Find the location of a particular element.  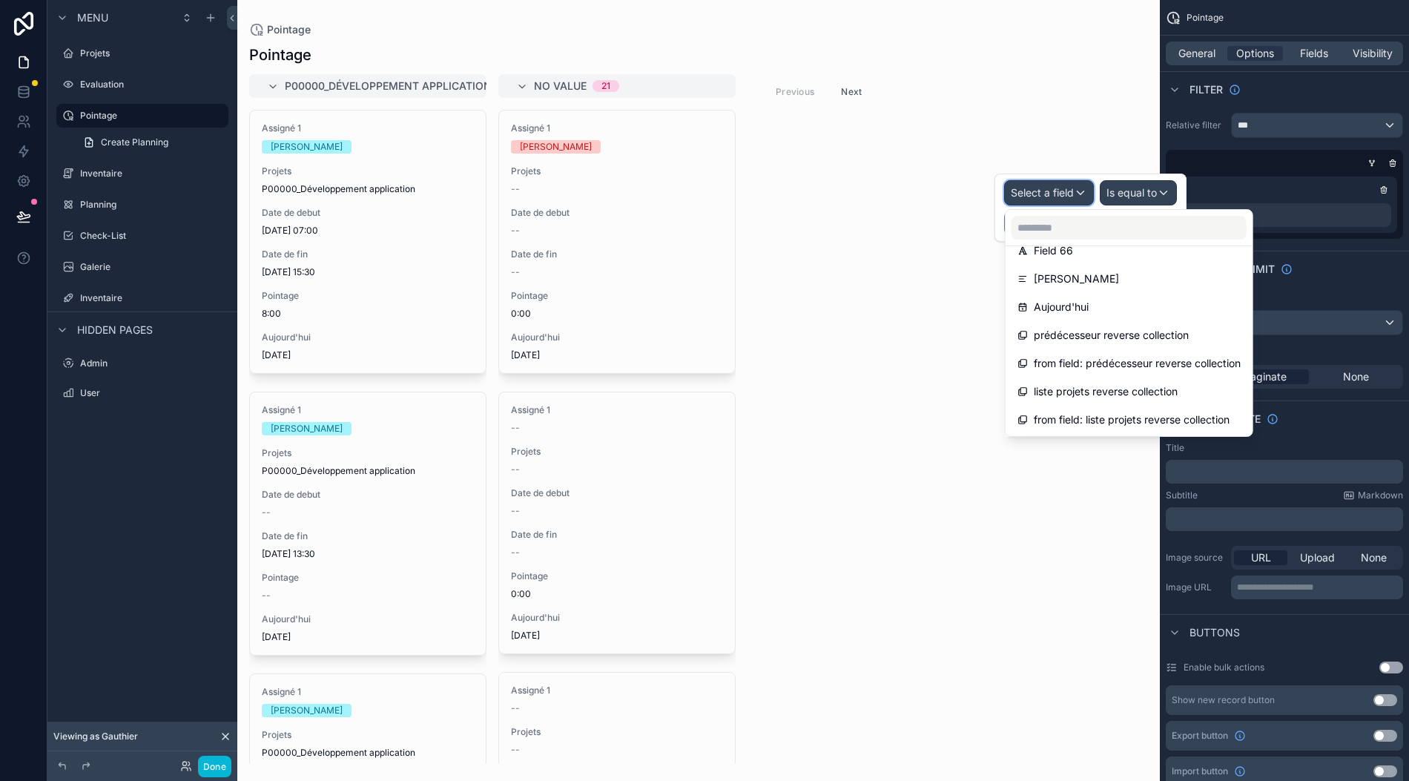

span: Upload is located at coordinates (1317, 558).